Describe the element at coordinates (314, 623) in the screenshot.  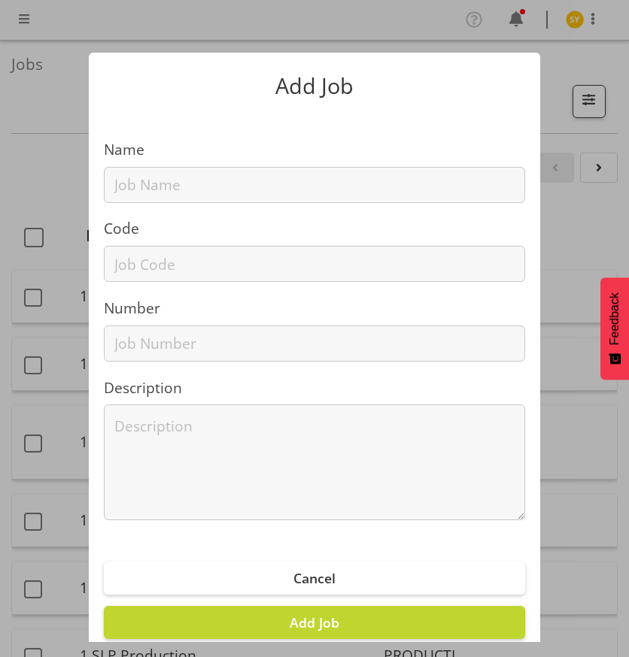
I see `span: Add Job` at that location.